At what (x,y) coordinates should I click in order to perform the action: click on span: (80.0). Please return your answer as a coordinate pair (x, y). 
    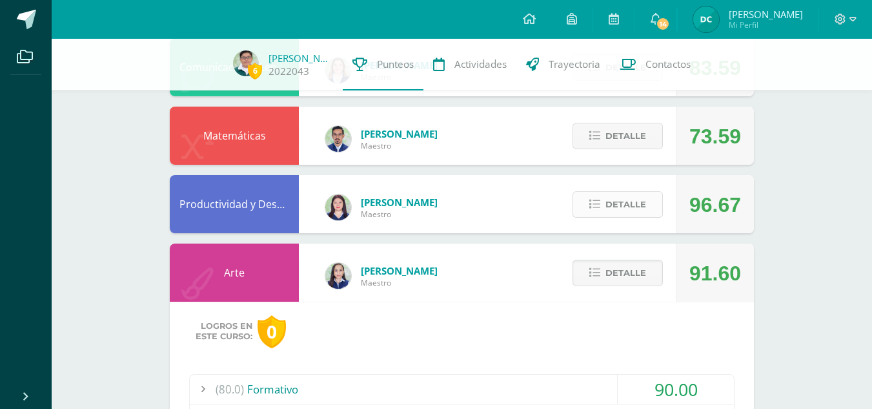
    Looking at the image, I should click on (230, 389).